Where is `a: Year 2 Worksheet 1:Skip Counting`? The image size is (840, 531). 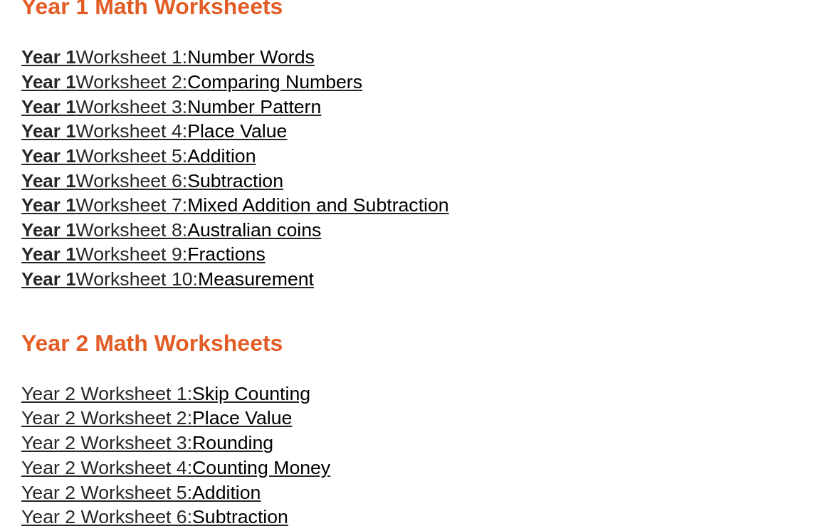 a: Year 2 Worksheet 1:Skip Counting is located at coordinates (166, 394).